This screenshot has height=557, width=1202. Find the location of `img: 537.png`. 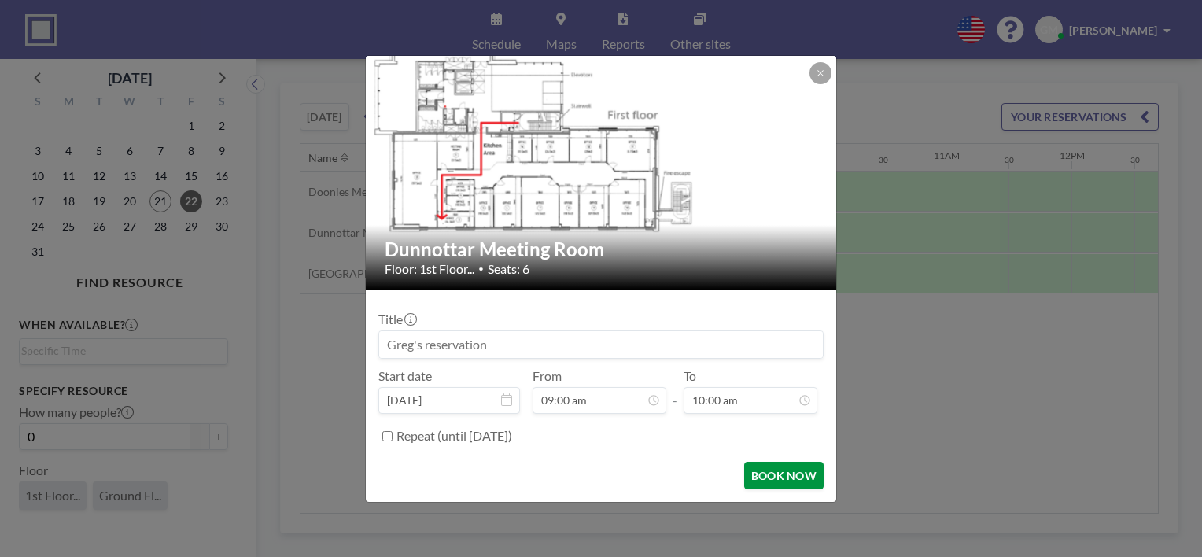

img: 537.png is located at coordinates (602, 172).